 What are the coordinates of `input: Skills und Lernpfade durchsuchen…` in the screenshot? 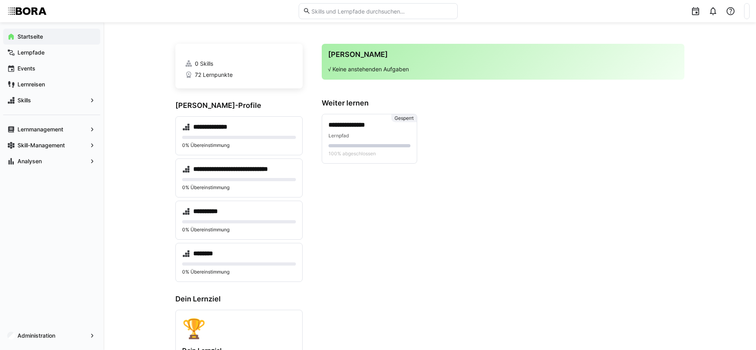 It's located at (382, 11).